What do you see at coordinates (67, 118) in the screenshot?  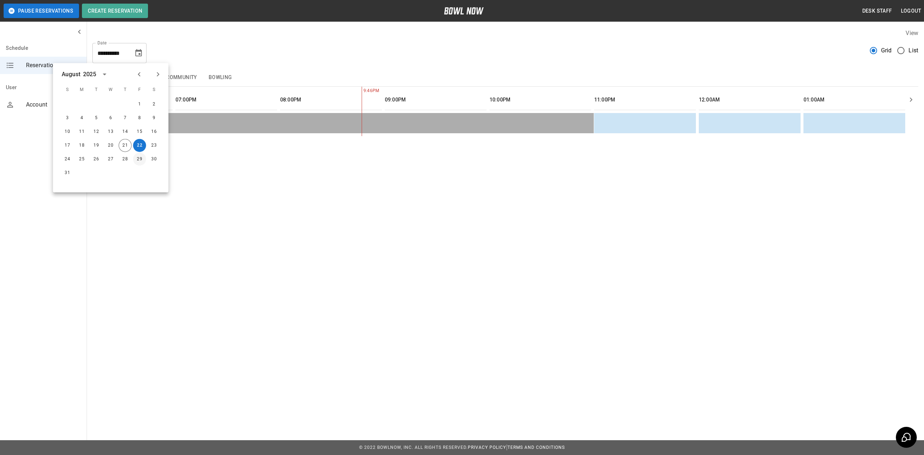 I see `button: Aug 3, 2025` at bounding box center [67, 118].